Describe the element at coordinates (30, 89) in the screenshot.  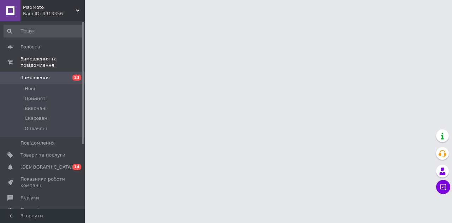
I see `span: Нові` at that location.